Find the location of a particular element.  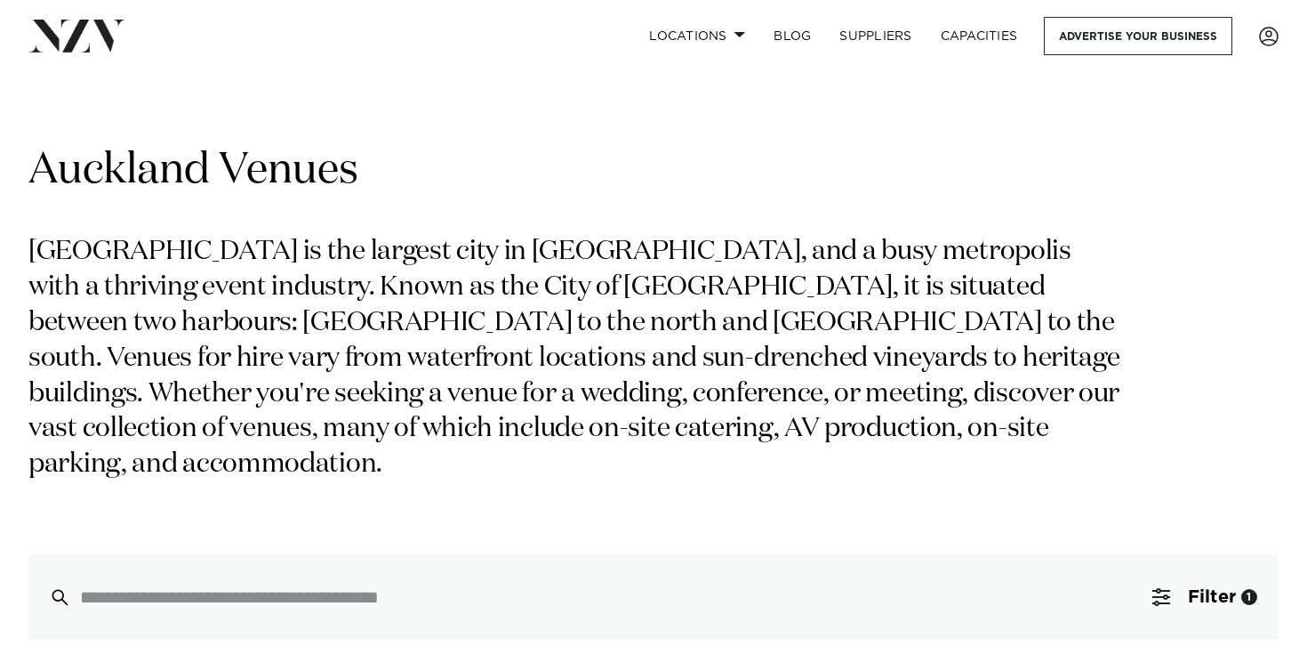

a: BLOG is located at coordinates (792, 36).